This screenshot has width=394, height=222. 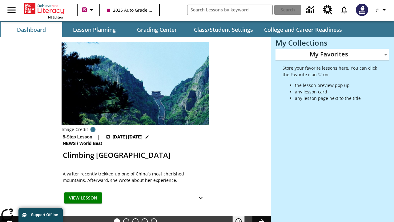 I want to click on span: B, so click(x=84, y=10).